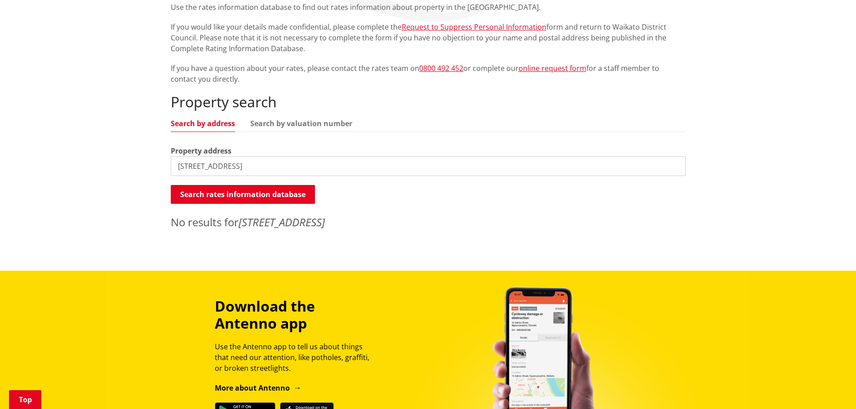 The height and width of the screenshot is (409, 856). I want to click on h2: Property search, so click(428, 102).